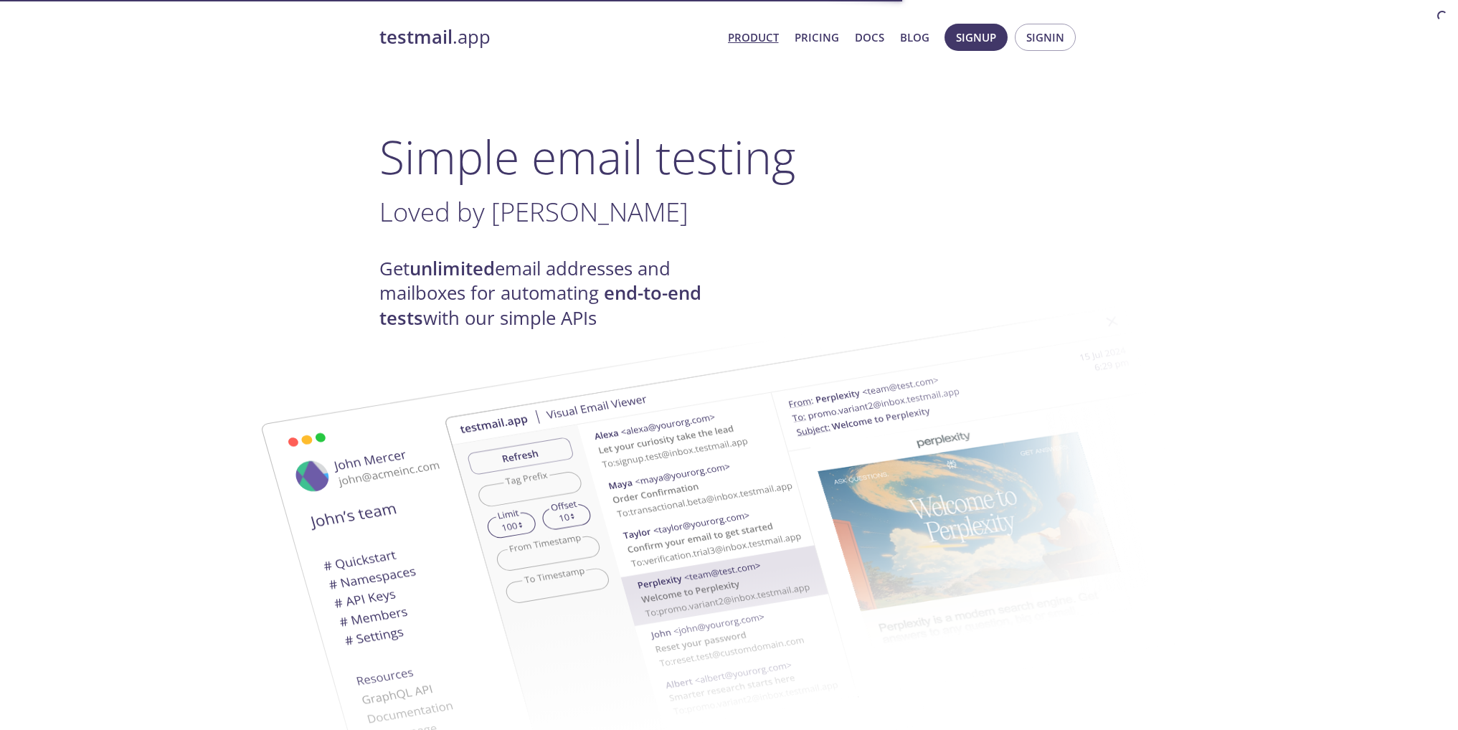  What do you see at coordinates (753, 37) in the screenshot?
I see `a: Product` at bounding box center [753, 37].